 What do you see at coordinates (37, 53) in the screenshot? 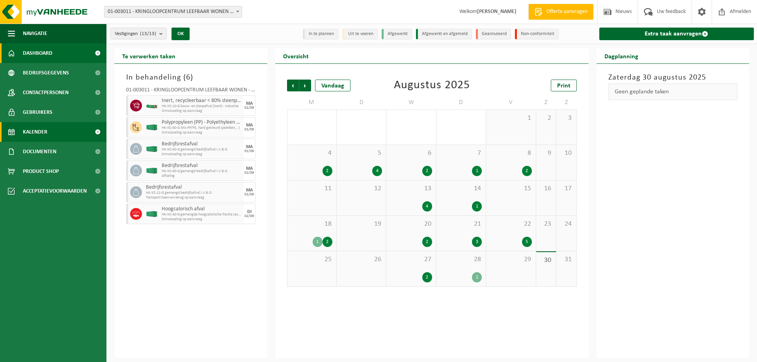
I see `span: Dashboard` at bounding box center [37, 53].